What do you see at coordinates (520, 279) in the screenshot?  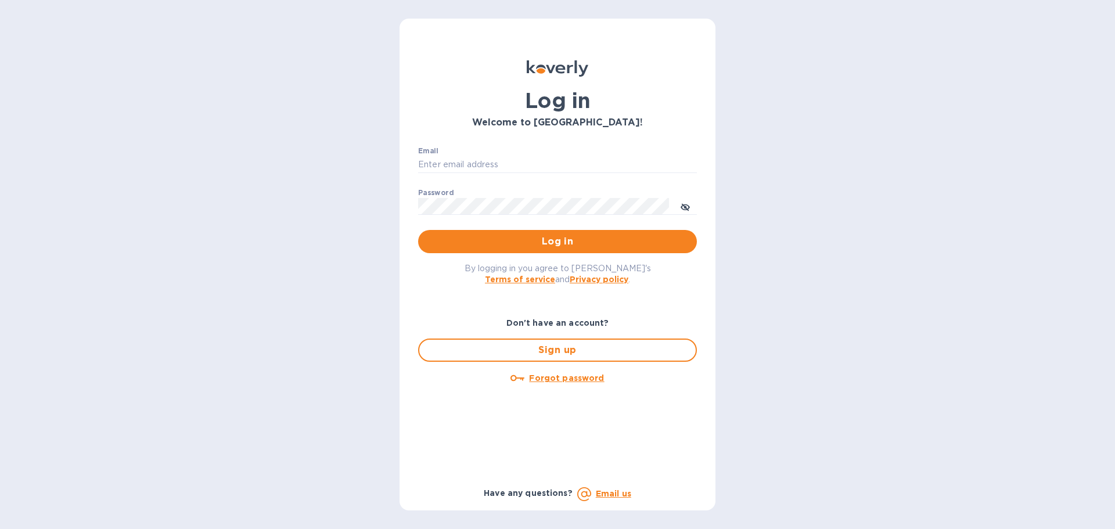 I see `a: Terms of service` at bounding box center [520, 279].